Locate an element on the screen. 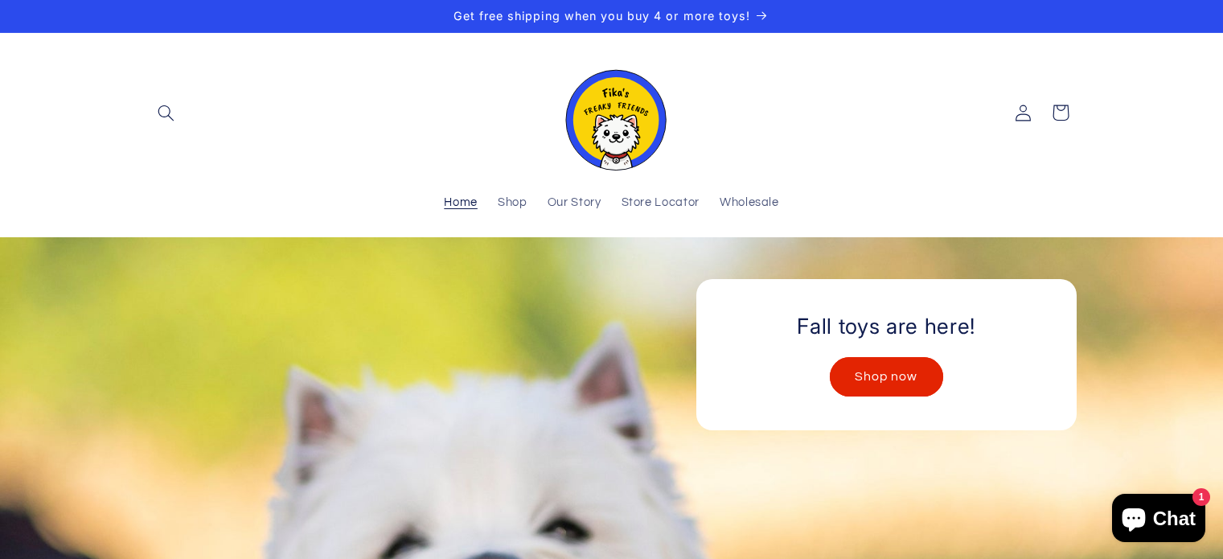 The image size is (1223, 559). span: Shop is located at coordinates (512, 203).